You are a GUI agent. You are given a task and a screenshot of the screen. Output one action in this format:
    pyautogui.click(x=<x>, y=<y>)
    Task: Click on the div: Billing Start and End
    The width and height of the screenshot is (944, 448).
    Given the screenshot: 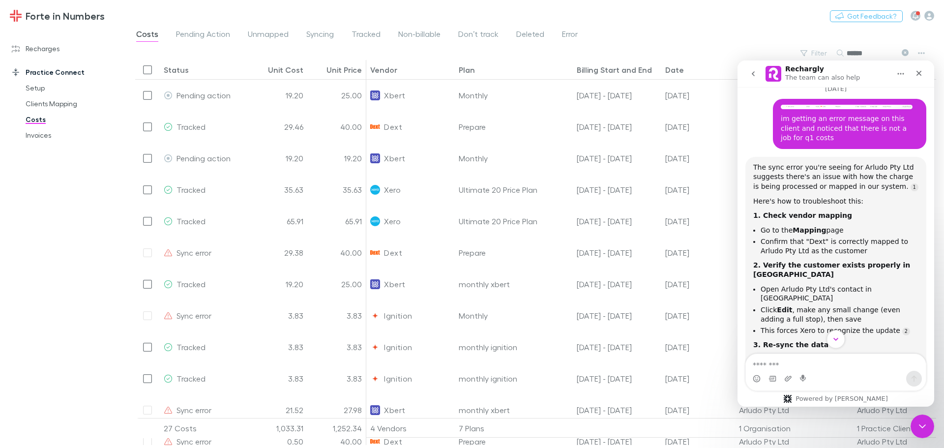 What is the action you would take?
    pyautogui.click(x=614, y=70)
    